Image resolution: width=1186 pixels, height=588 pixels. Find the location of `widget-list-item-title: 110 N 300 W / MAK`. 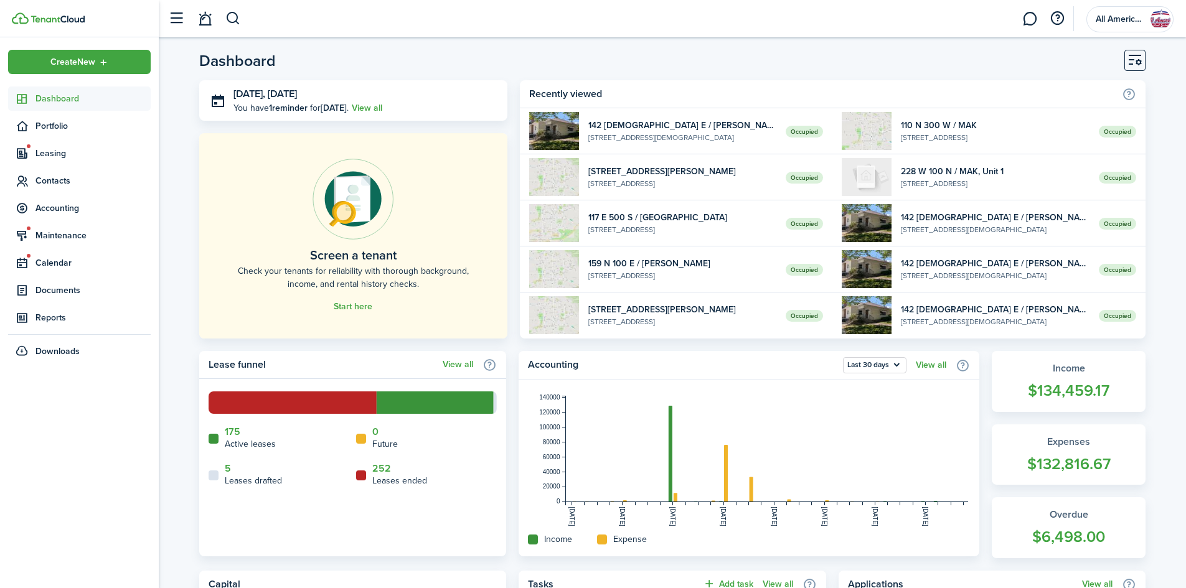

widget-list-item-title: 110 N 300 W / MAK is located at coordinates (995, 125).